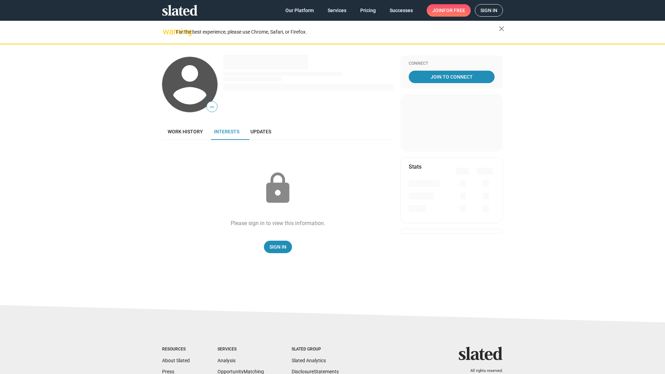 The width and height of the screenshot is (665, 374). What do you see at coordinates (227, 132) in the screenshot?
I see `span: Interests` at bounding box center [227, 132].